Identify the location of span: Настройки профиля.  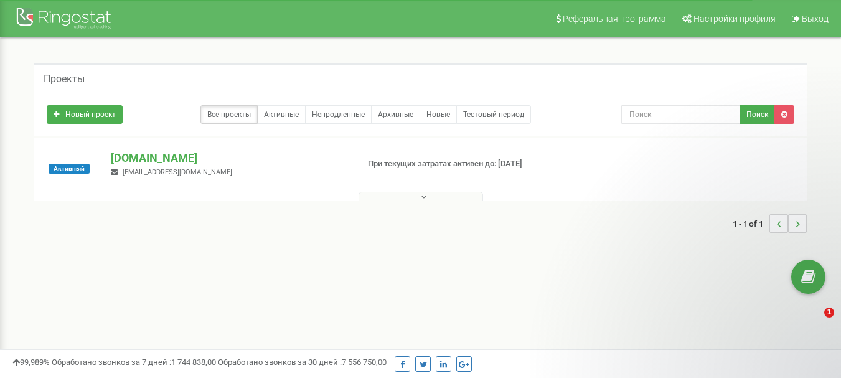
(735, 19).